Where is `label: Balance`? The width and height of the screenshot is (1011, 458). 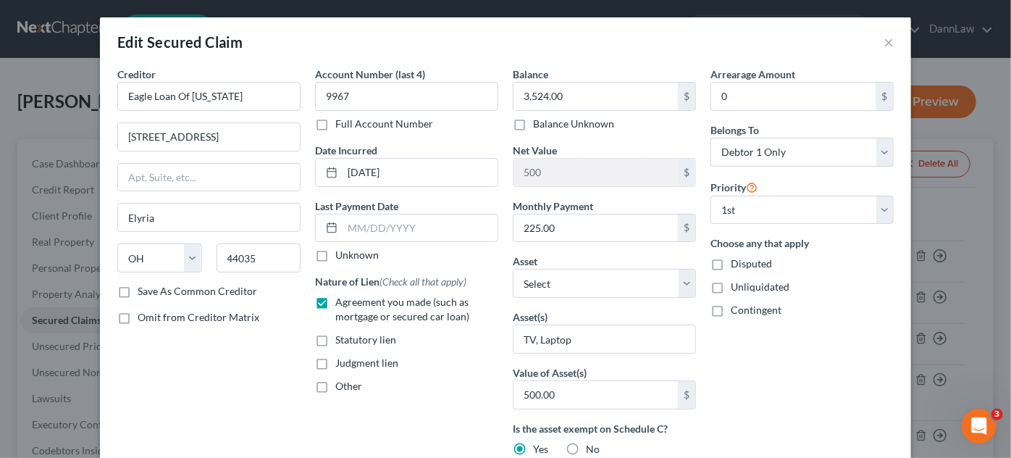
label: Balance is located at coordinates (530, 74).